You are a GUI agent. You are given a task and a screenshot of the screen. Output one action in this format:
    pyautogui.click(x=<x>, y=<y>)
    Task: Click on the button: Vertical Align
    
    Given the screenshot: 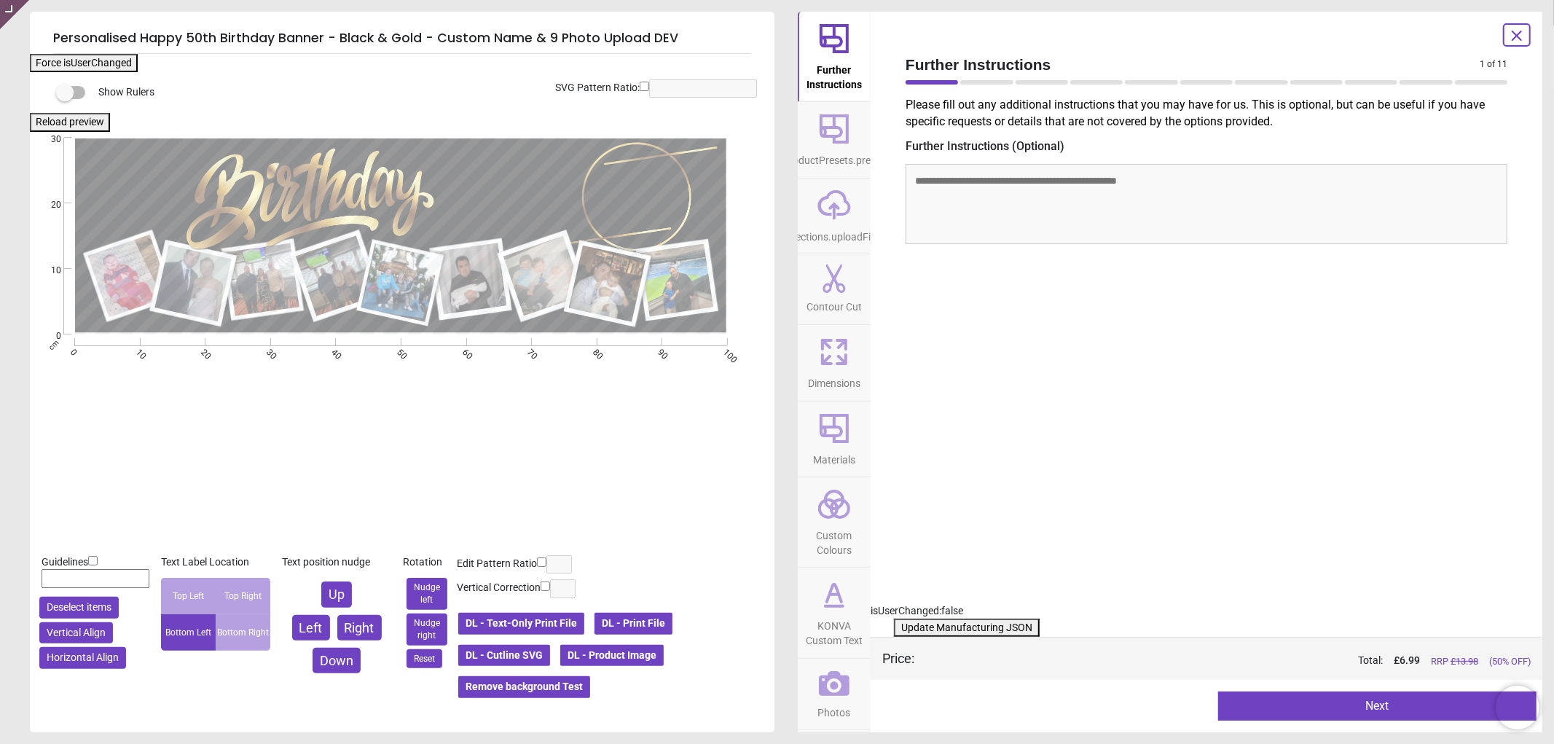 What is the action you would take?
    pyautogui.click(x=76, y=633)
    